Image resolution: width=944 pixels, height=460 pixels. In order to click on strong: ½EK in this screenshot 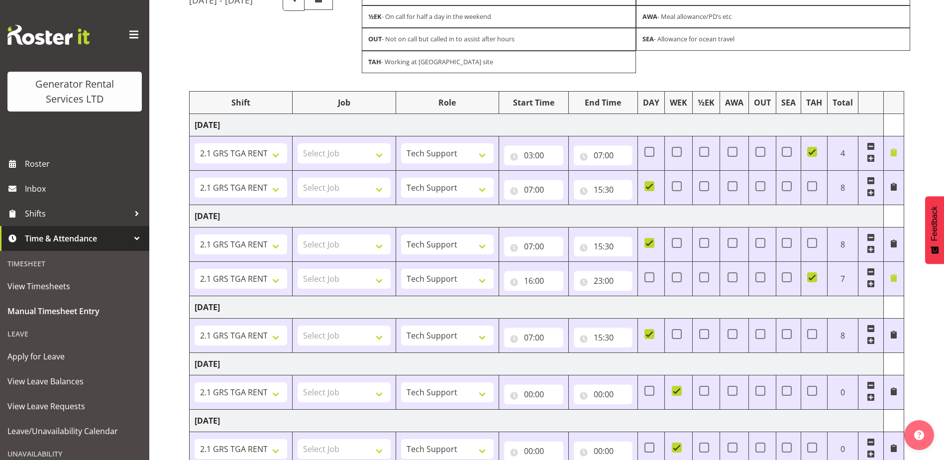, I will do `click(375, 16)`.